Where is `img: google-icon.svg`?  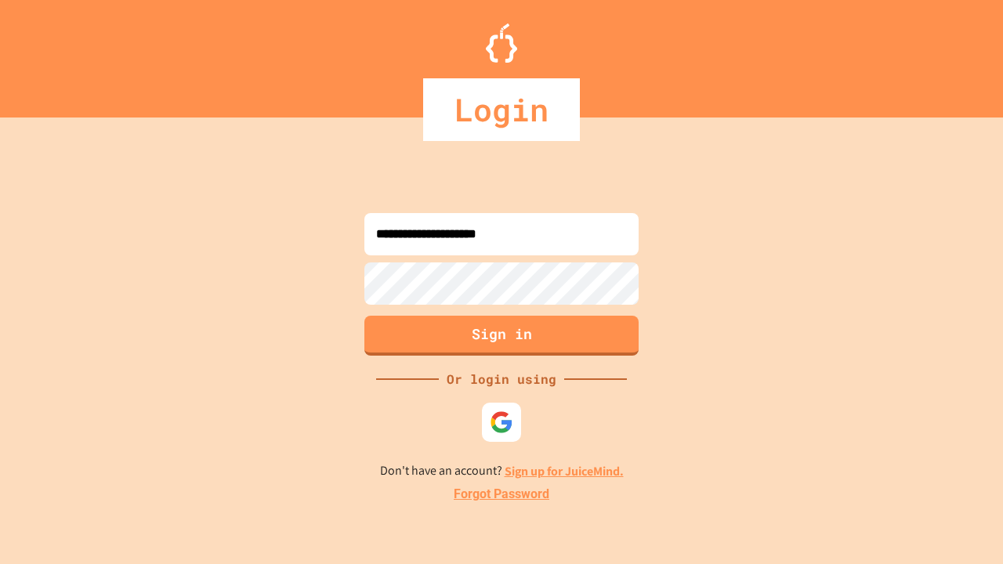 img: google-icon.svg is located at coordinates (502, 422).